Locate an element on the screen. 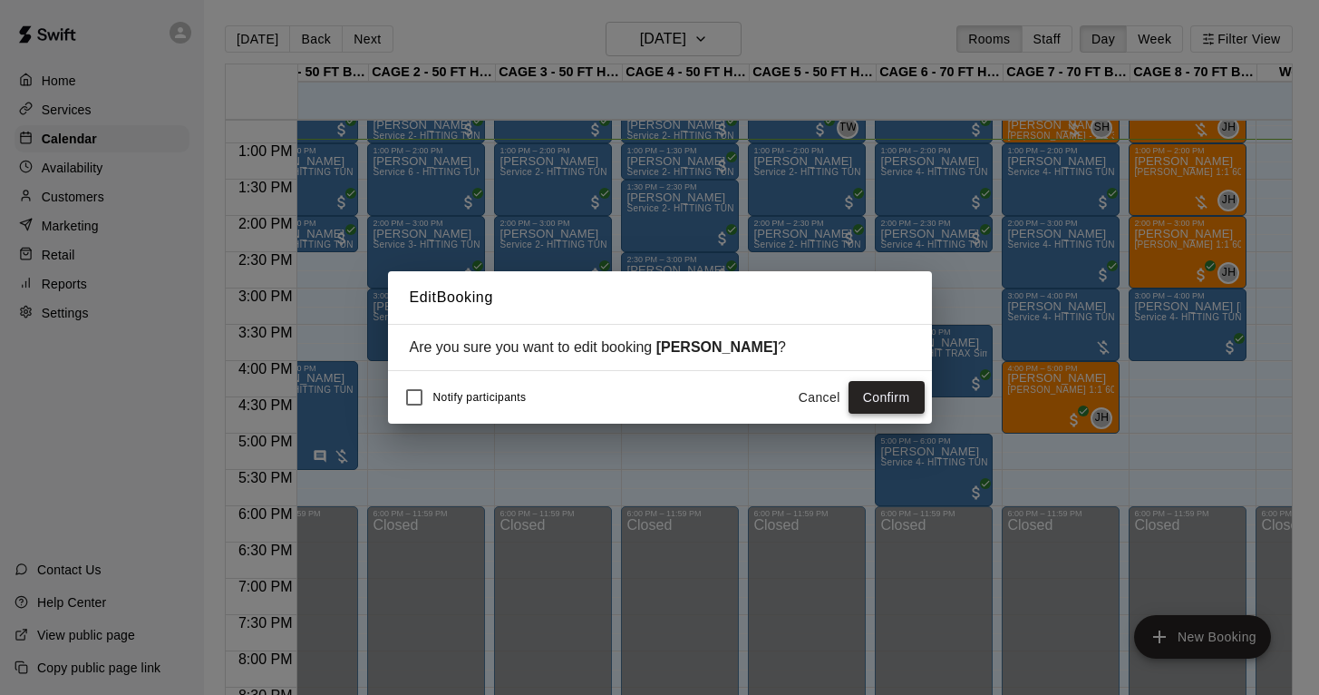 The width and height of the screenshot is (1319, 695). div: Are you sure you want to edit booking ? is located at coordinates (660, 347).